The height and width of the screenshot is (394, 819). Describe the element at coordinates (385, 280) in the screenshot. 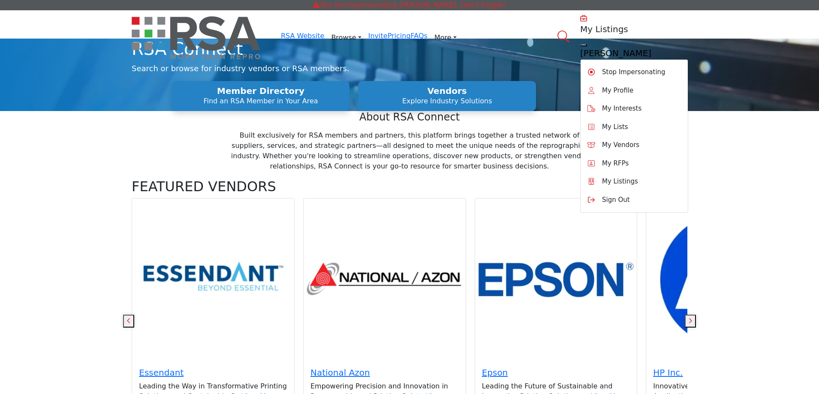

I see `img: National Azon` at that location.